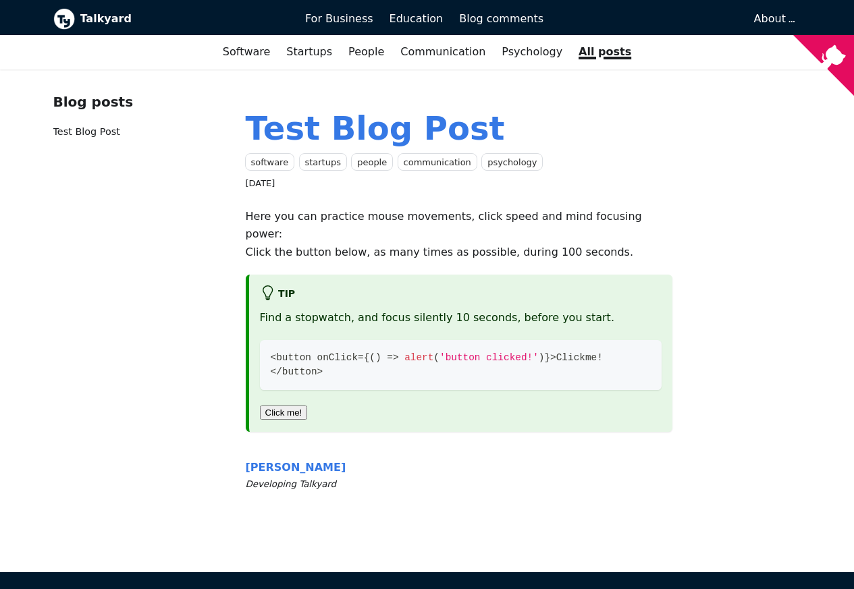 This screenshot has height=589, width=854. What do you see at coordinates (459, 234) in the screenshot?
I see `p: Here you can practice mouse movements, click speed and mind focusing power: Click the button belo...` at bounding box center [459, 234].